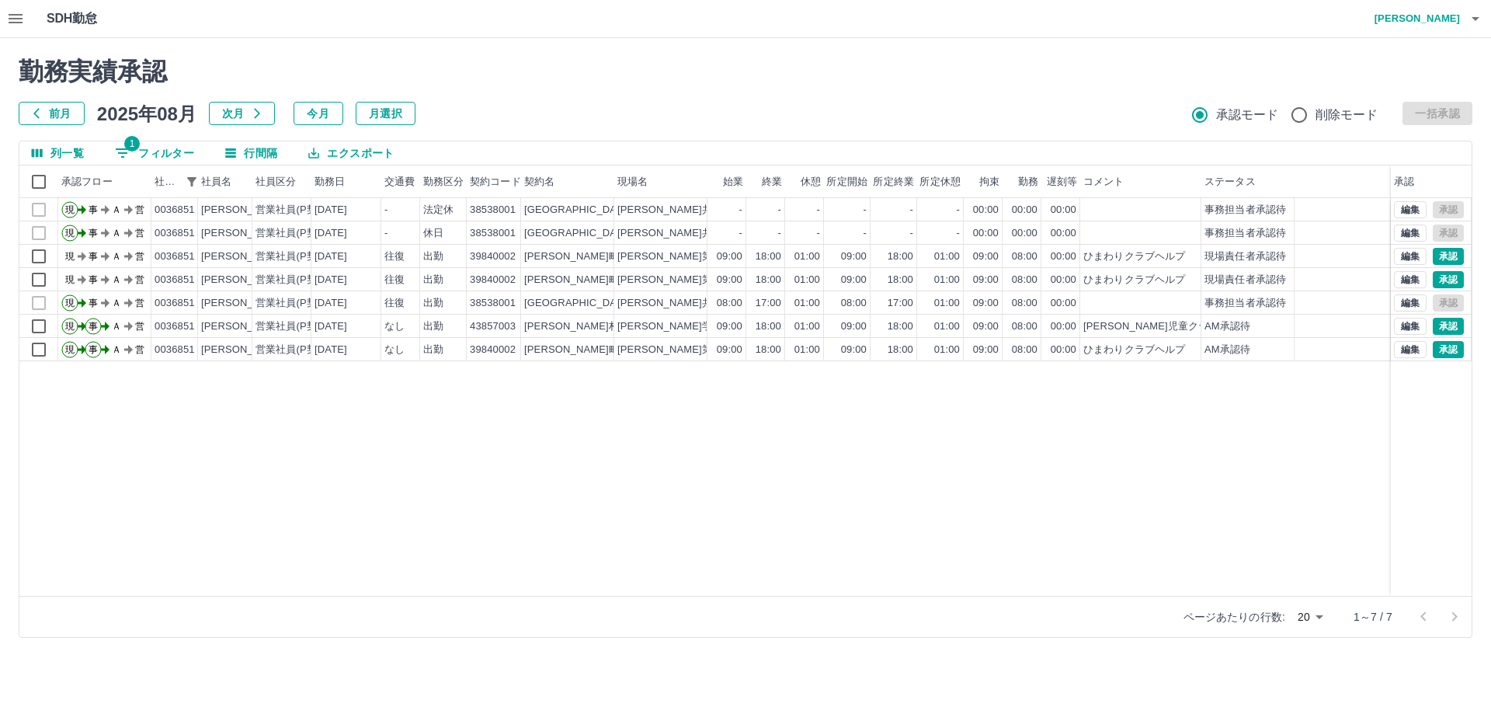  I want to click on div: 承認フロー, so click(87, 182).